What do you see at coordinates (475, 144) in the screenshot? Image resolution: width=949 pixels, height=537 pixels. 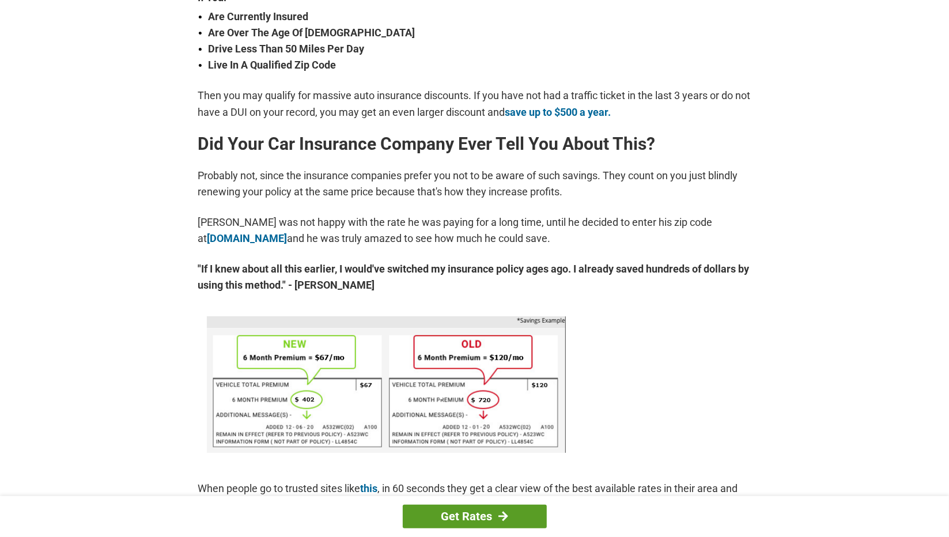 I see `h2: Did Your Car Insurance Company Ever Tell You About This?` at bounding box center [475, 144].